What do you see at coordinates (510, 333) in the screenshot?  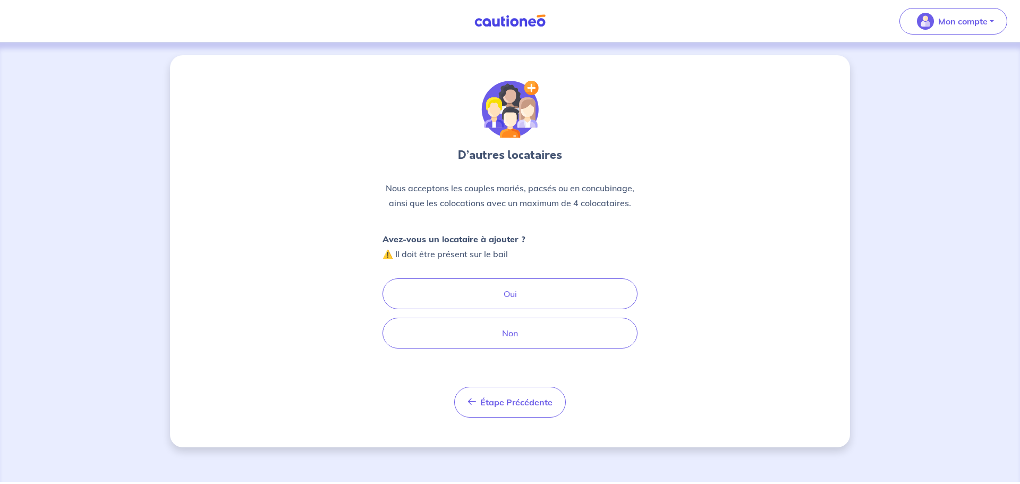 I see `button: Non` at bounding box center [510, 333].